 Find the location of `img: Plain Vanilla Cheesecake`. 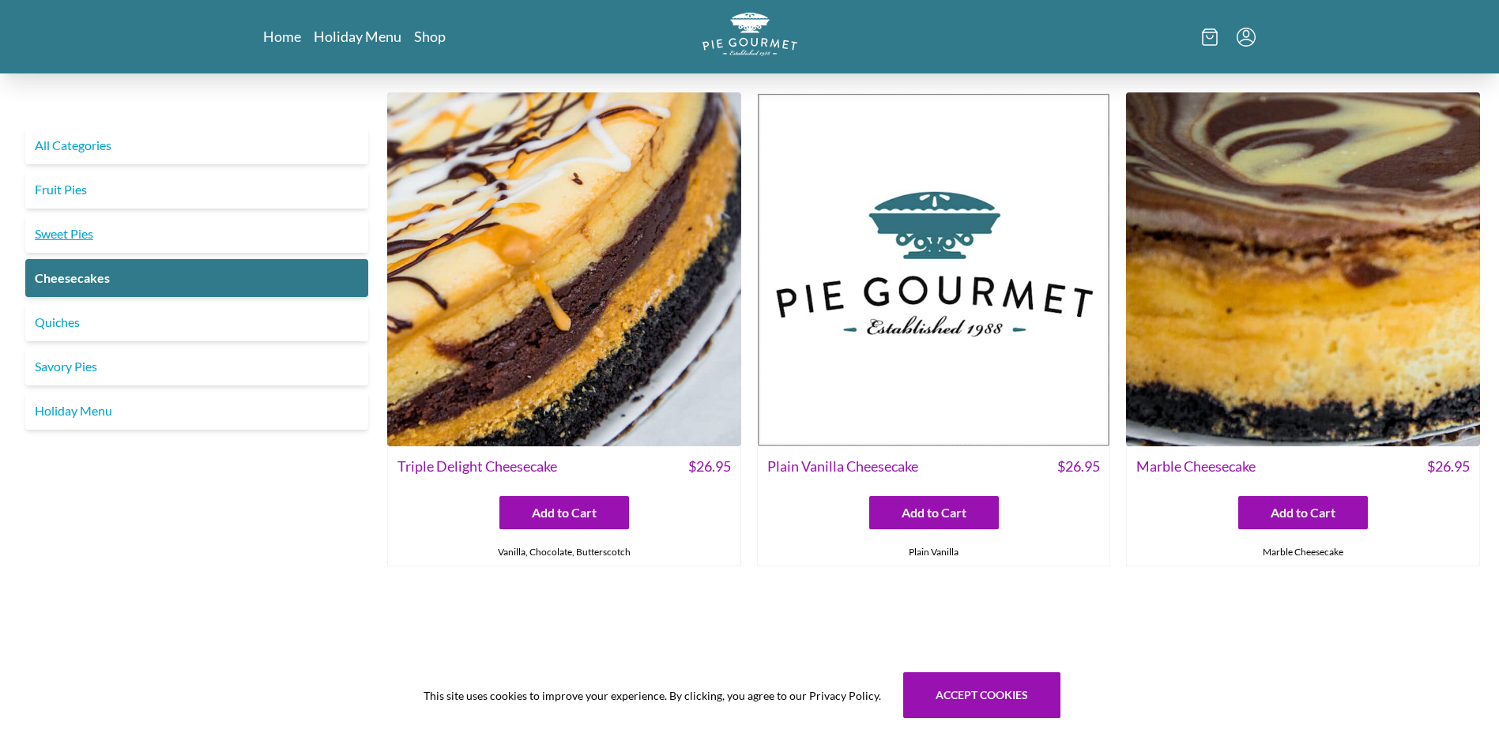

img: Plain Vanilla Cheesecake is located at coordinates (934, 269).